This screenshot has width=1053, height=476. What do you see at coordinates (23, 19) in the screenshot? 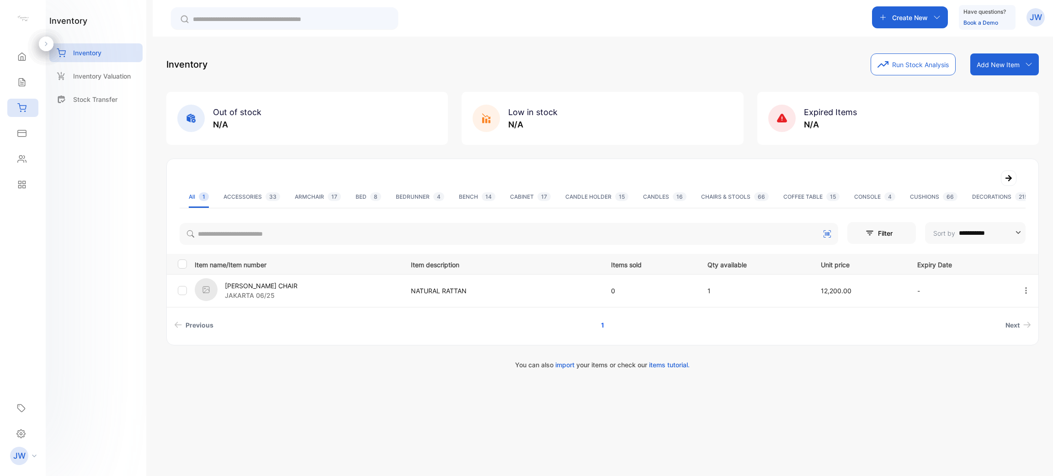
I see `img: logo` at bounding box center [23, 19].